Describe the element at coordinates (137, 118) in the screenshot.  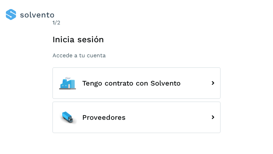
I see `button: Proveedores` at that location.